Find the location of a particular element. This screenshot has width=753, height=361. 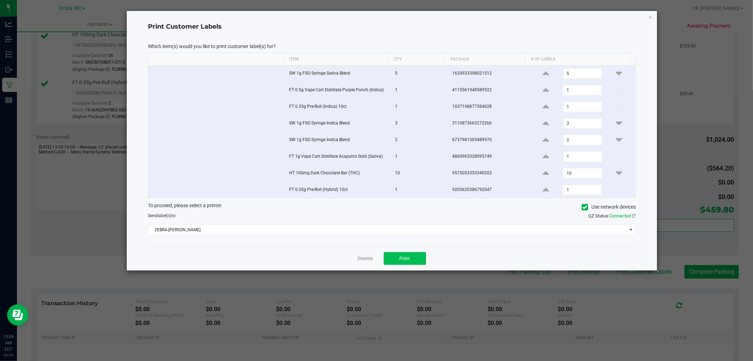

th: Item is located at coordinates (336, 59).